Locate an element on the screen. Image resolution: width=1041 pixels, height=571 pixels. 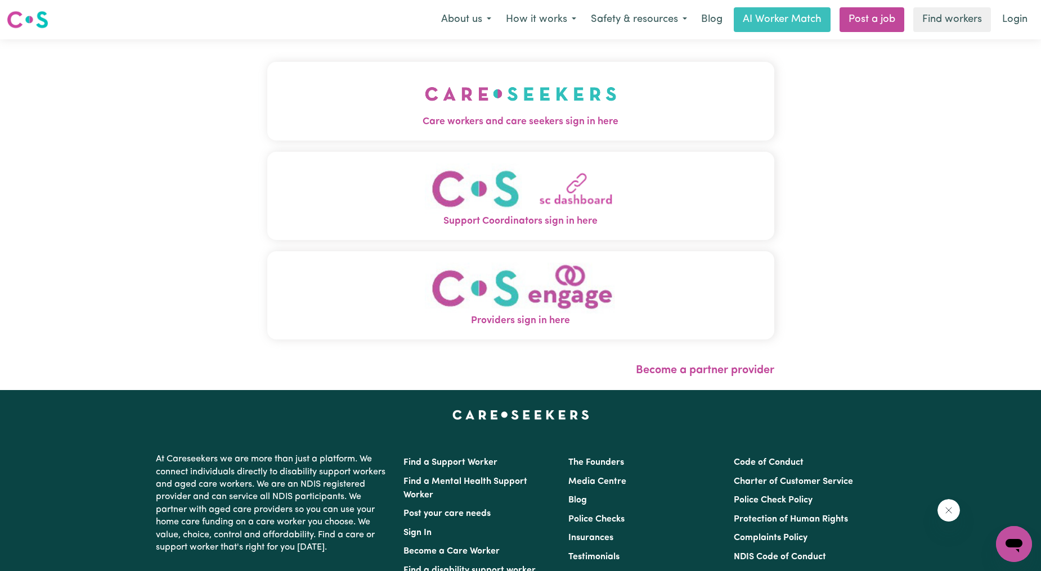
button: Care workers and care seekers sign in here is located at coordinates (520, 101).